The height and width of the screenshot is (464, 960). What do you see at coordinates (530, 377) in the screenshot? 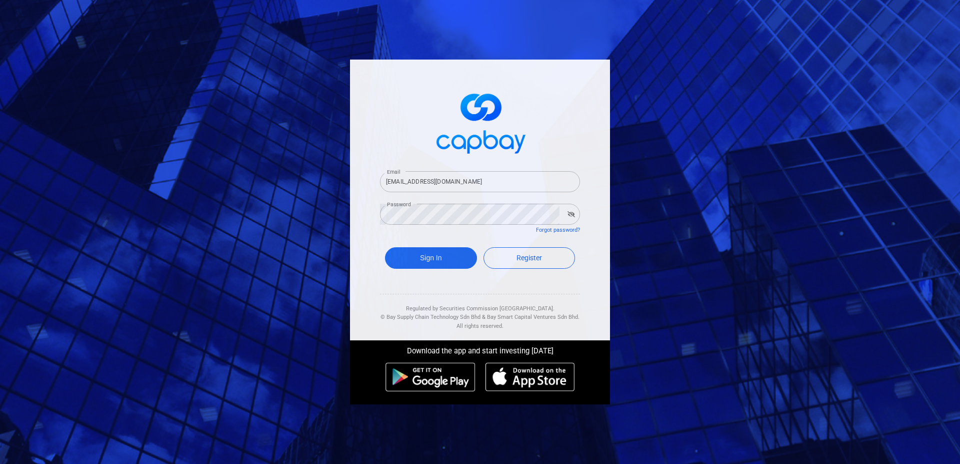
I see `img: ios` at bounding box center [530, 377].